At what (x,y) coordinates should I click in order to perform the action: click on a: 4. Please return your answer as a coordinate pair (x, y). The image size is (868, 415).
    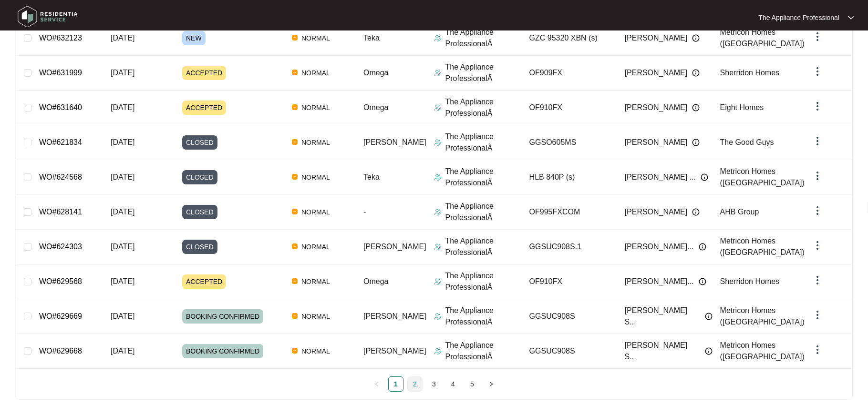
    Looking at the image, I should click on (453, 384).